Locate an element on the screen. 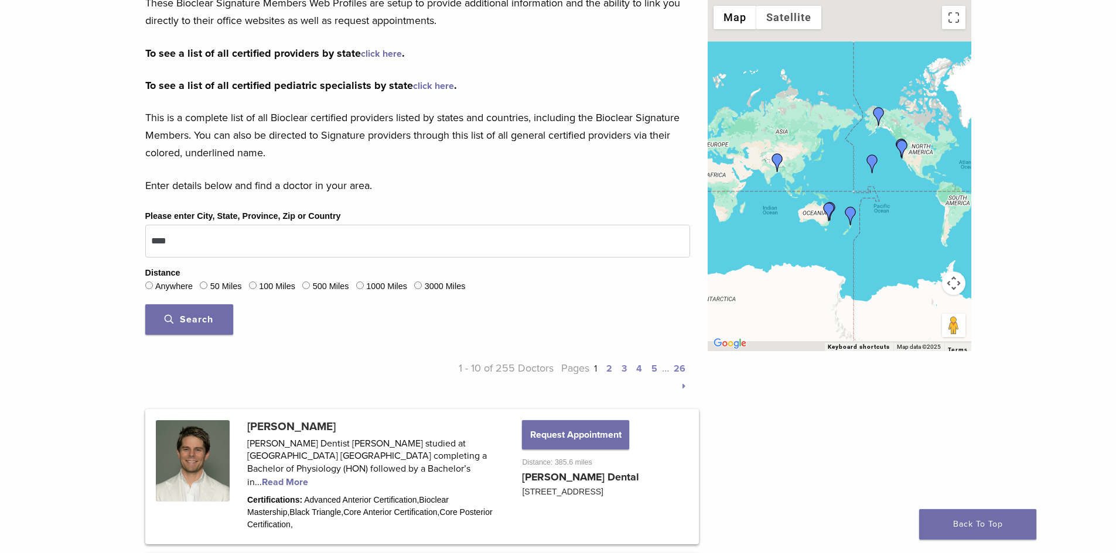  button: Drag Pegman onto the map to open Street View is located at coordinates (953, 326).